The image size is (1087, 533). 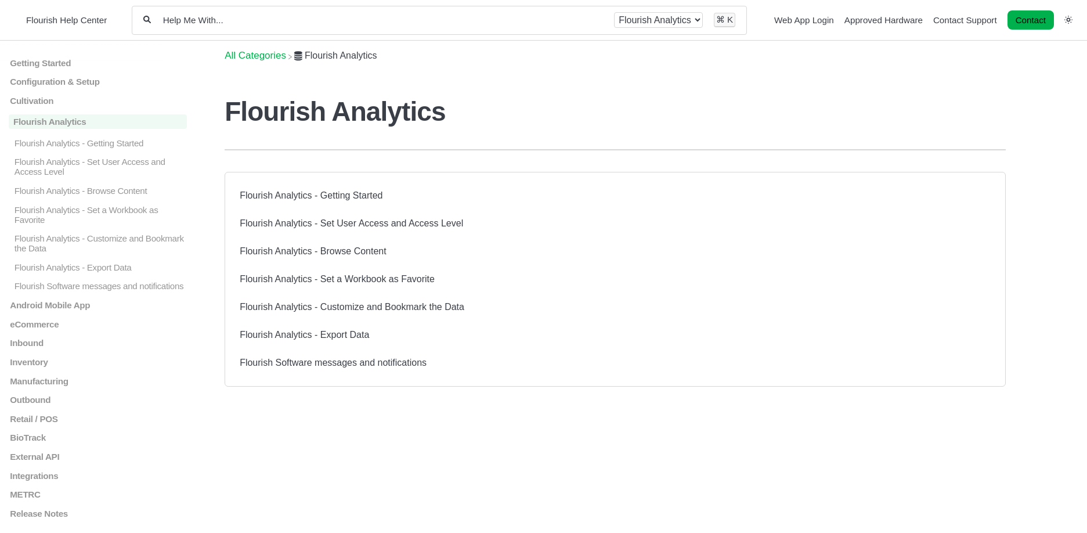 I want to click on a: Flourish Software messages and notifications article, so click(x=333, y=362).